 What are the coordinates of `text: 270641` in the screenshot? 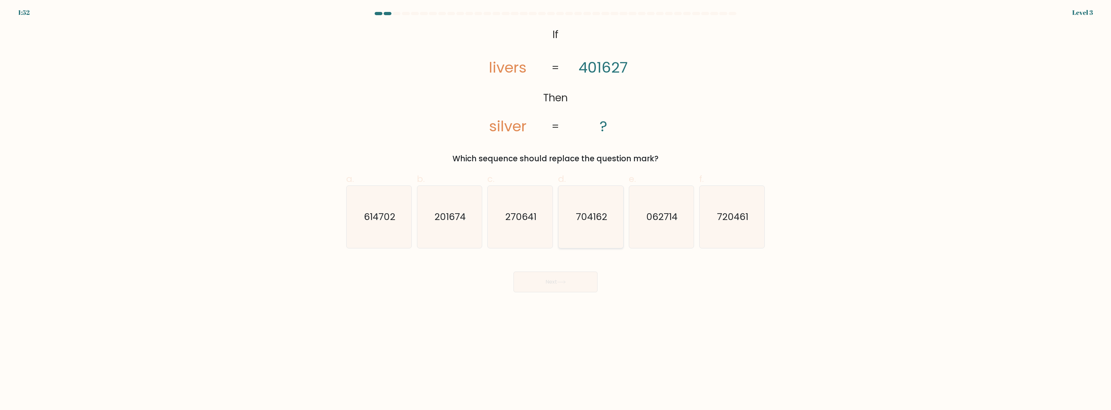 It's located at (520, 217).